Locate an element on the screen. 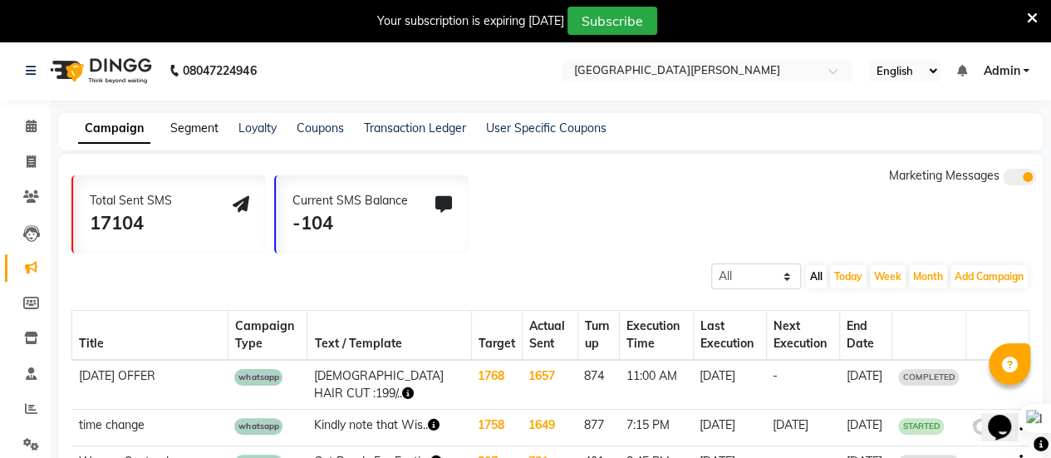 The height and width of the screenshot is (458, 1051). td: 7:15 PM is located at coordinates (657, 428).